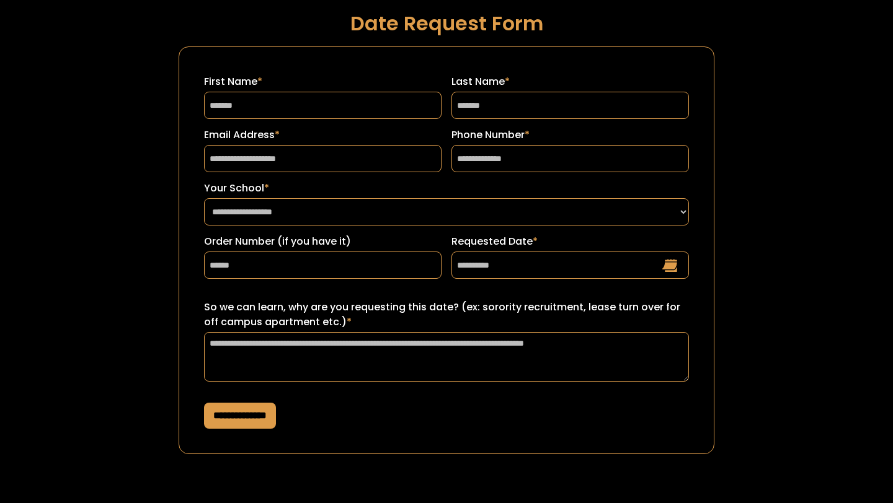 The height and width of the screenshot is (503, 893). I want to click on h1: Date Request Form, so click(446, 23).